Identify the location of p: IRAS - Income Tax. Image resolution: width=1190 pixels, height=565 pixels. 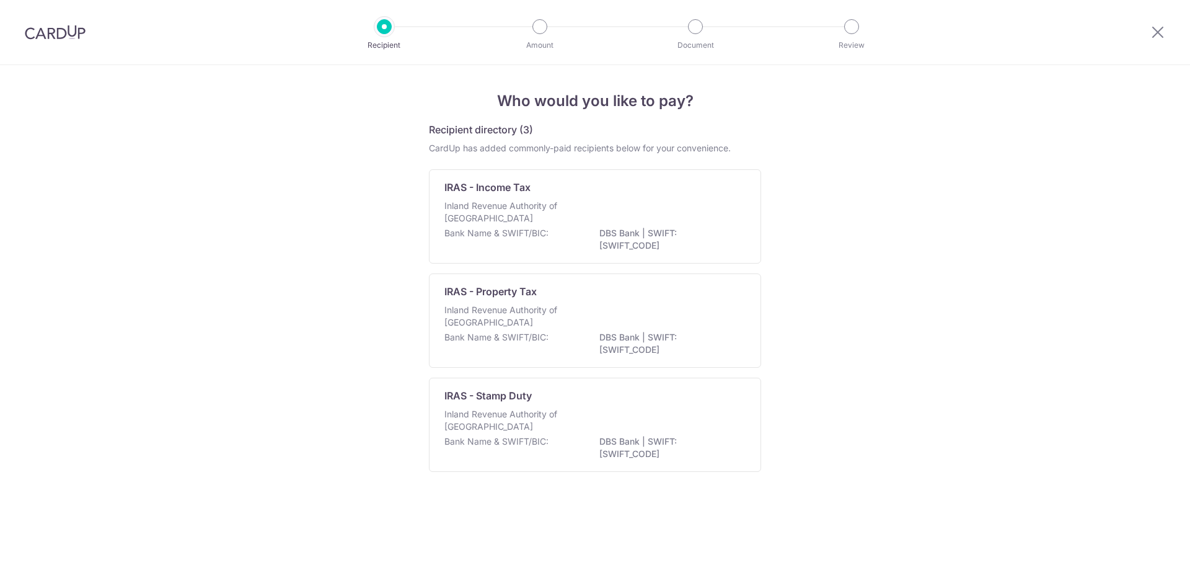
(487, 187).